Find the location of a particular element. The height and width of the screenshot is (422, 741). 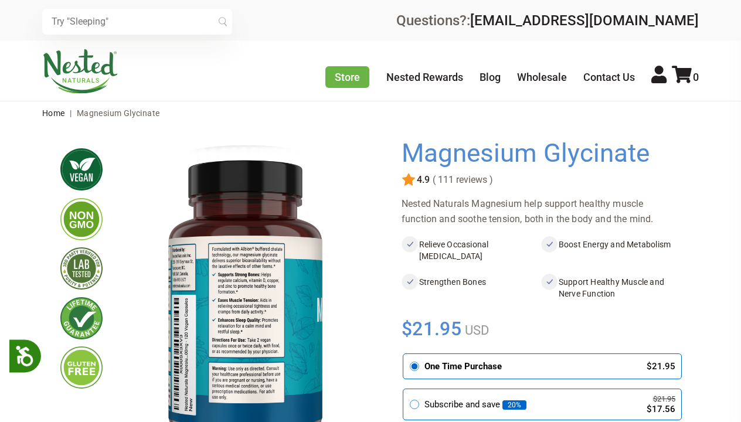

a: Nested Rewards is located at coordinates (424, 77).